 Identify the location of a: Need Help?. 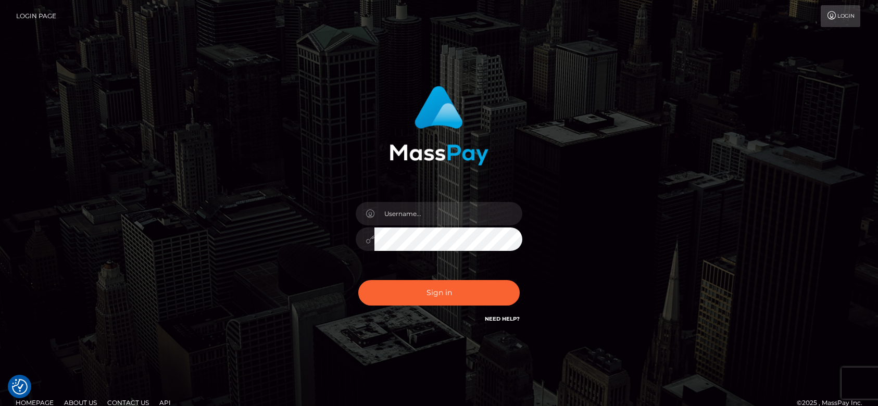
(502, 319).